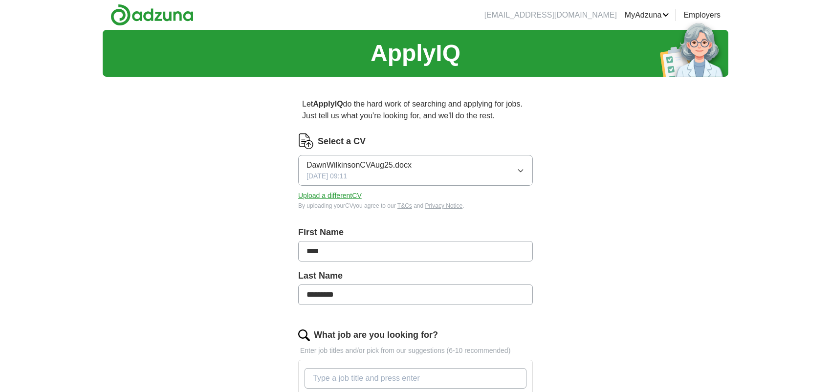 This screenshot has height=392, width=831. I want to click on img: Adzuna logo, so click(152, 15).